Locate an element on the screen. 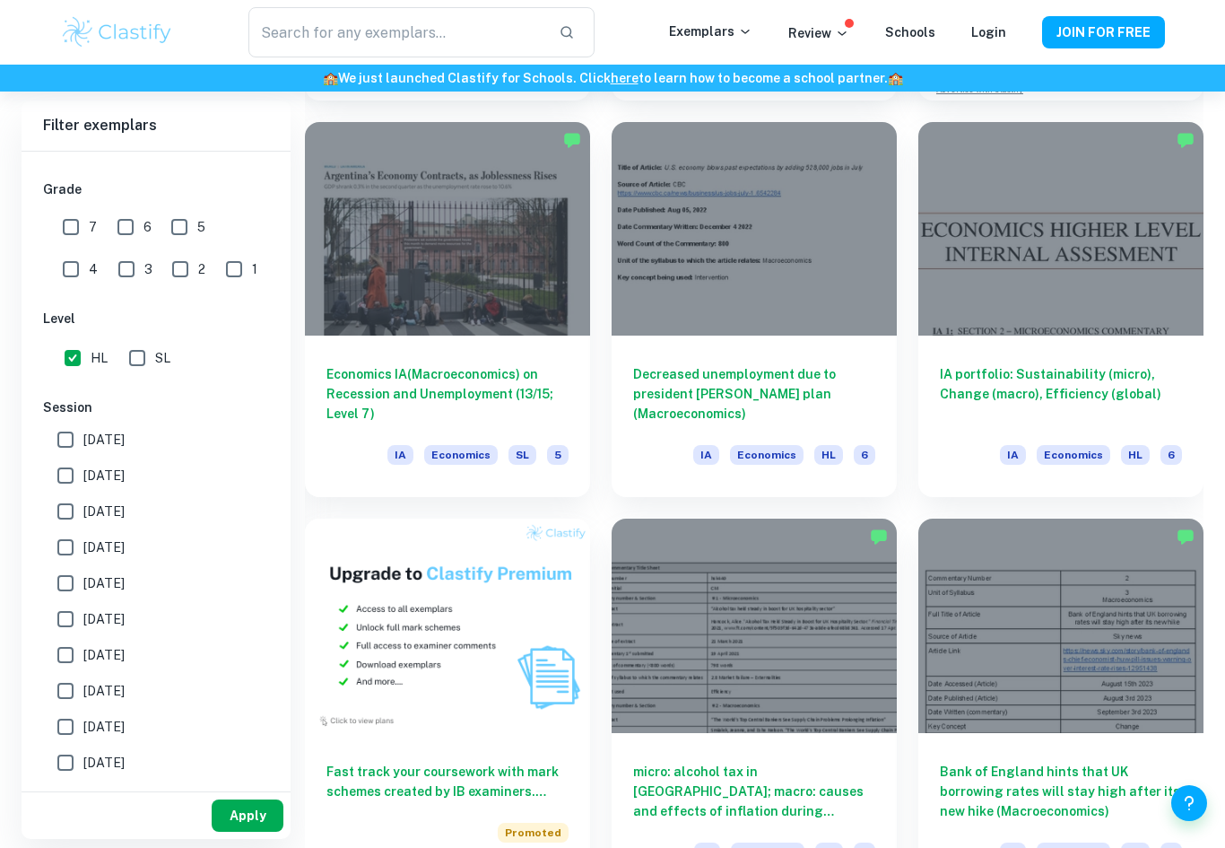  img: Clastify logo is located at coordinates (117, 32).